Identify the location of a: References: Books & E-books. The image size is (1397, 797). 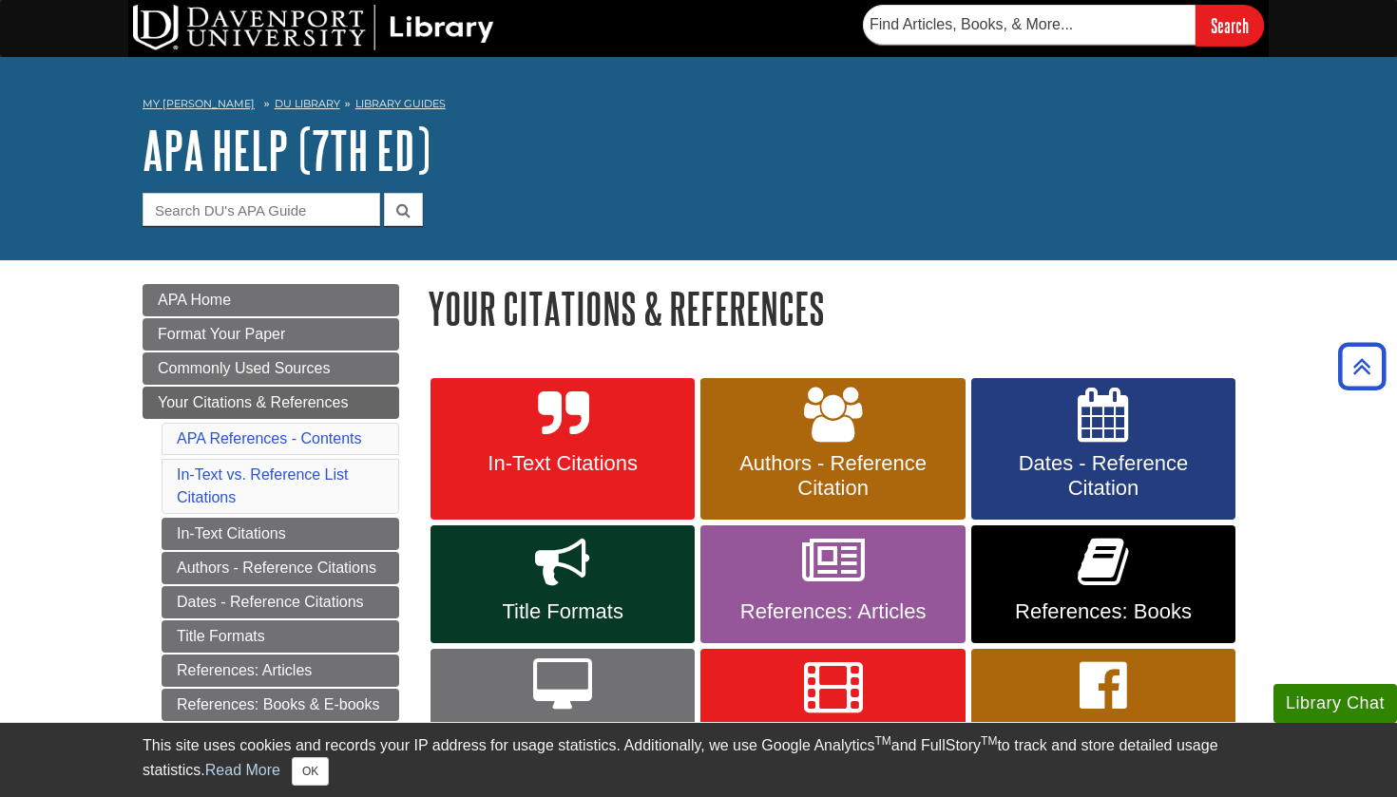
(280, 705).